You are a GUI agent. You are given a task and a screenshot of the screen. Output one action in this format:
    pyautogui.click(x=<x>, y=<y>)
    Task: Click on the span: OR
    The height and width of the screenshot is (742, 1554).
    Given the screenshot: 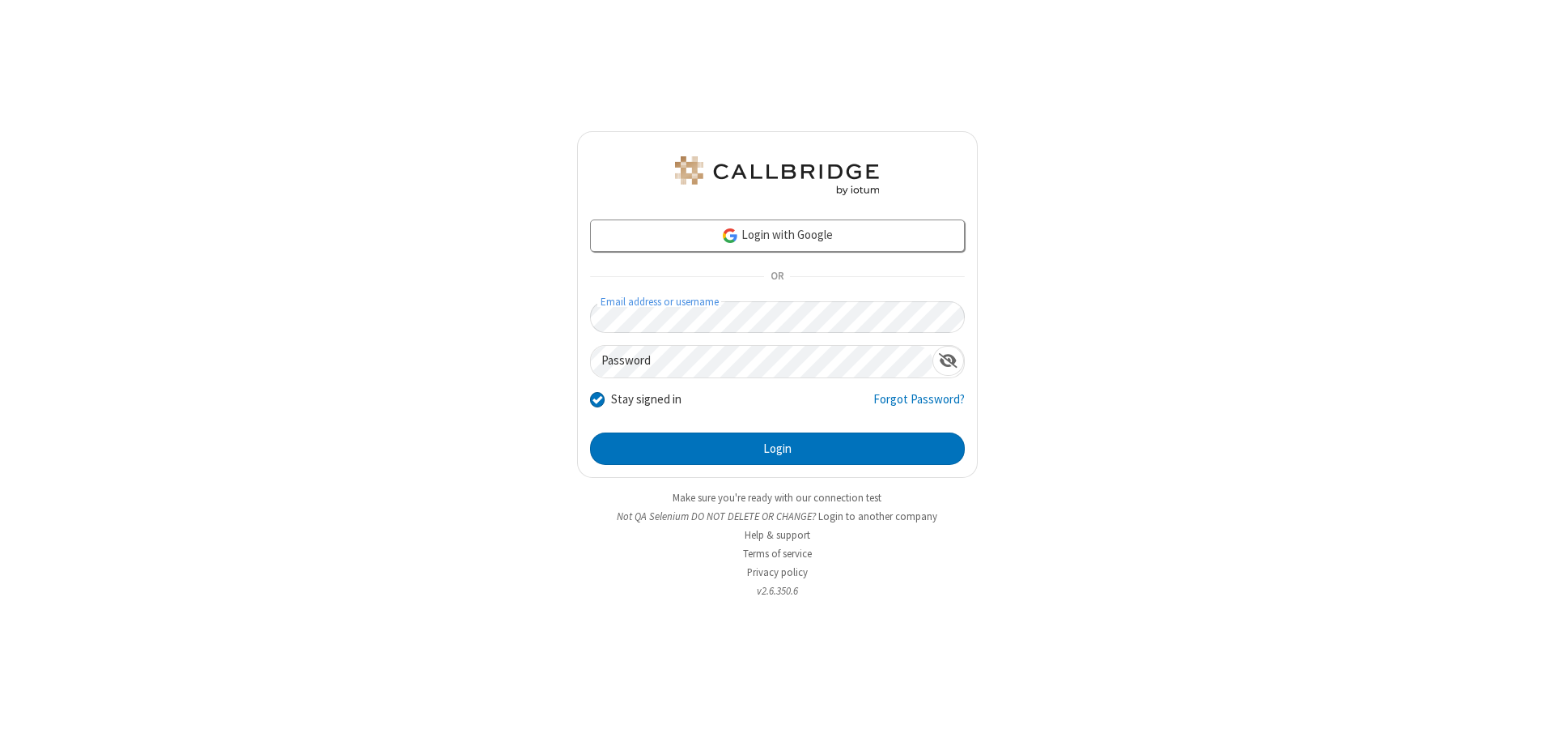 What is the action you would take?
    pyautogui.click(x=777, y=277)
    